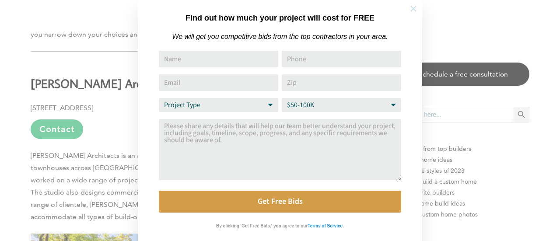 The width and height of the screenshot is (560, 241). I want to click on select: Budget Range, so click(341, 105).